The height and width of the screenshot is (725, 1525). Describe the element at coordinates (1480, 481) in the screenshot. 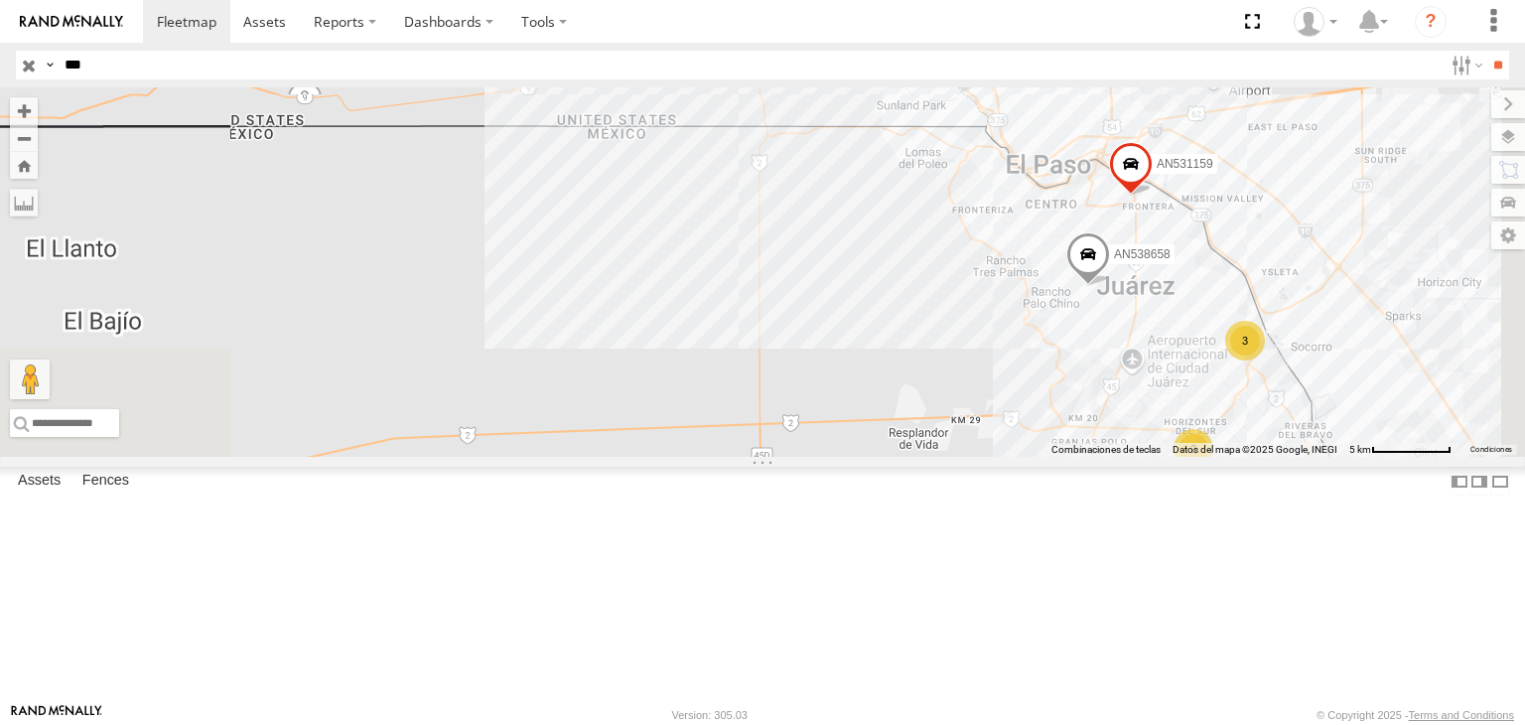

I see `label: Dock Summary Table to the Right` at that location.